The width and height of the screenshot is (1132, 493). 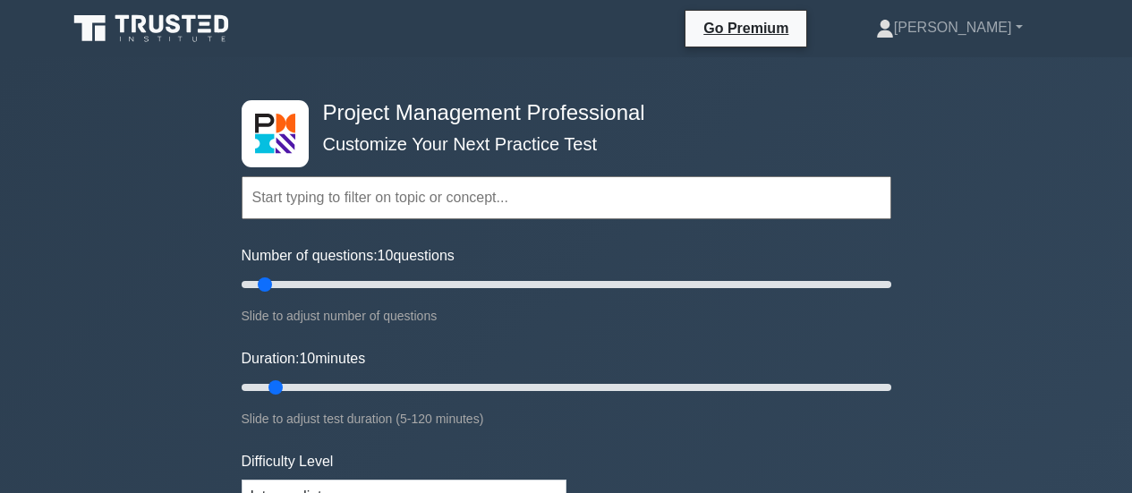 What do you see at coordinates (566, 198) in the screenshot?
I see `input: Start typing to filter on topic or concept...` at bounding box center [566, 198].